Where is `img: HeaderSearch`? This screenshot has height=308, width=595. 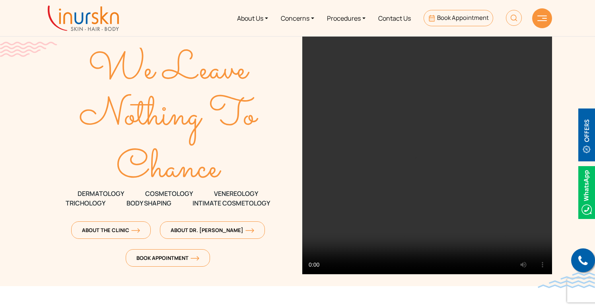 img: HeaderSearch is located at coordinates (514, 18).